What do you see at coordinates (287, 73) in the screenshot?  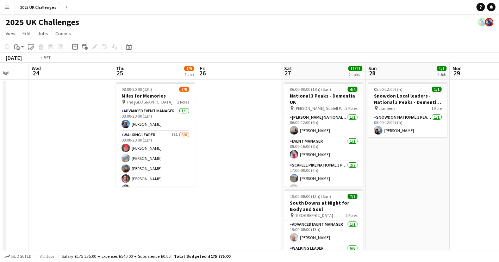 I see `span: 27` at bounding box center [287, 73].